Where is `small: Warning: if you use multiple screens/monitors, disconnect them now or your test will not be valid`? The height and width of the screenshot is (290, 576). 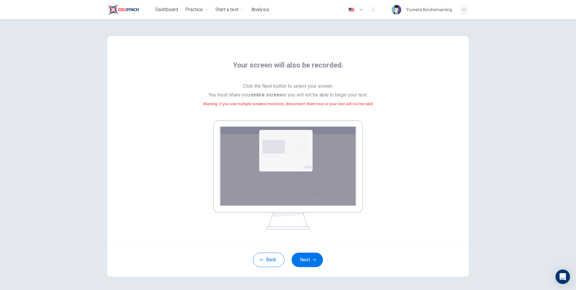
small: Warning: if you use multiple screens/monitors, disconnect them now or your test will not be valid is located at coordinates (288, 104).